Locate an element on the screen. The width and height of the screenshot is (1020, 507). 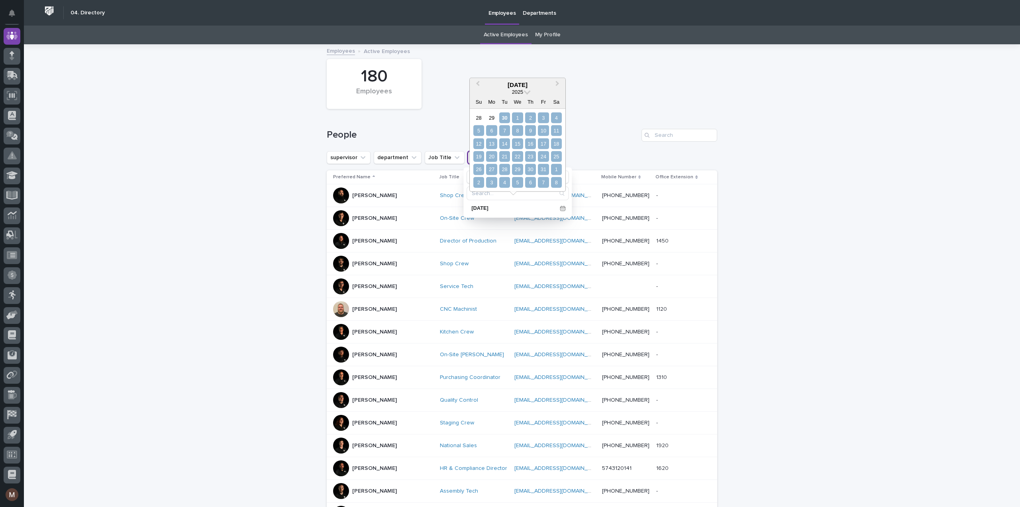
div: Choose Monday, November 3rd, 2025 is located at coordinates (491, 182).